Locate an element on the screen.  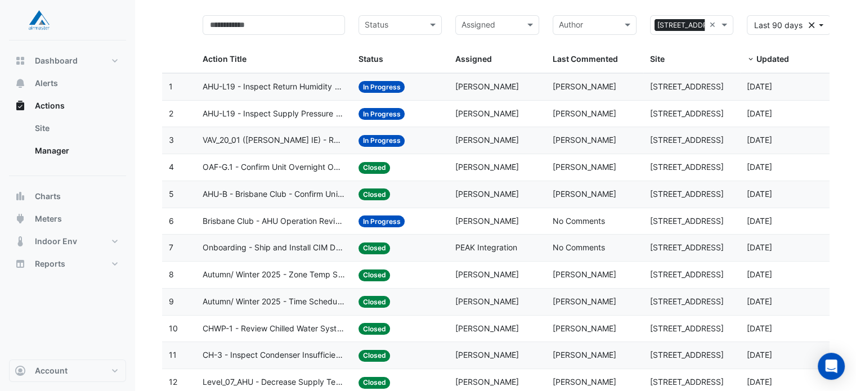
span: Account is located at coordinates (51, 371).